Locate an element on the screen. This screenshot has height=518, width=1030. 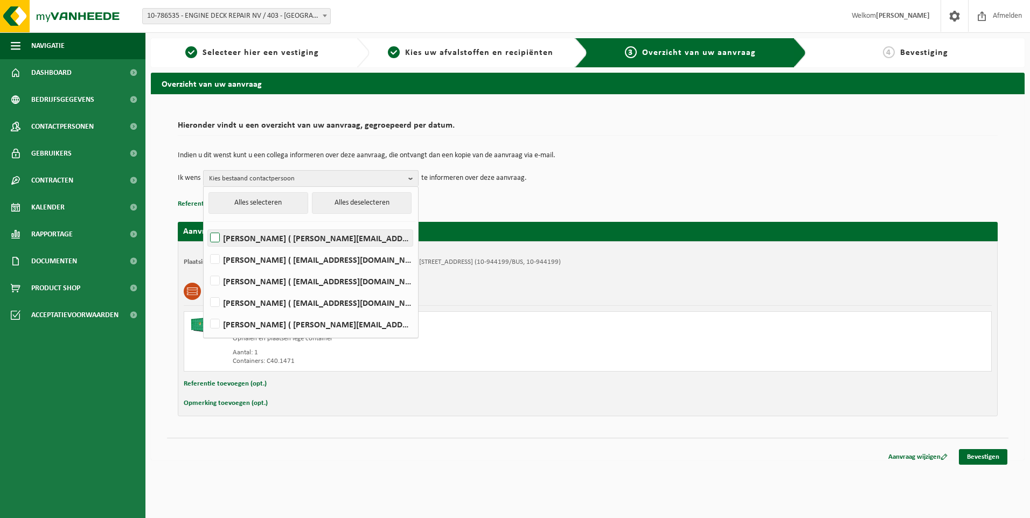
span: Navigatie is located at coordinates (48, 46).